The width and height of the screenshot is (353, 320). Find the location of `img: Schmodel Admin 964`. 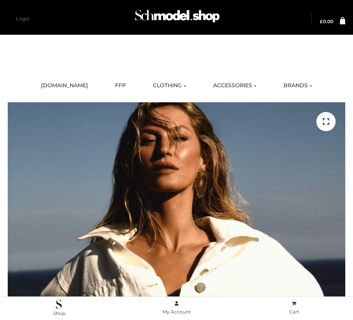

img: Schmodel Admin 964 is located at coordinates (177, 18).